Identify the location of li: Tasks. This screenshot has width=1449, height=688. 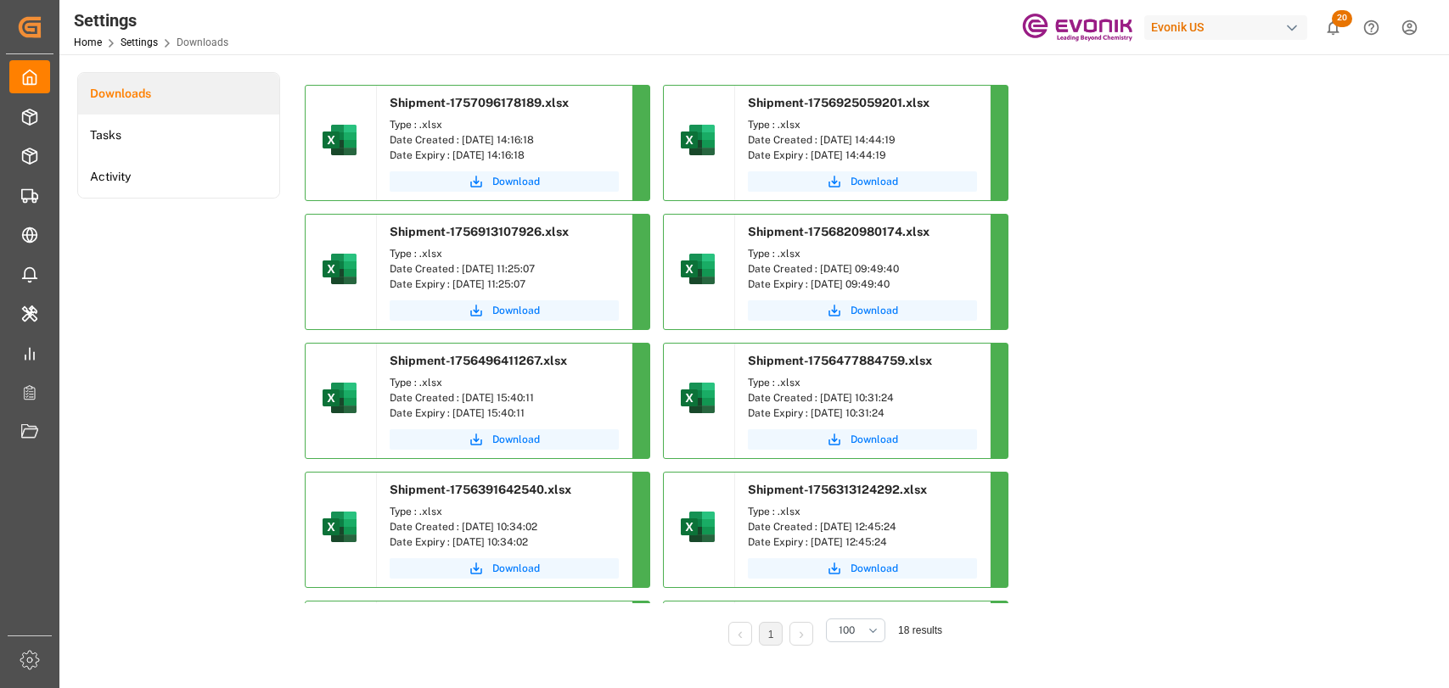
(178, 135).